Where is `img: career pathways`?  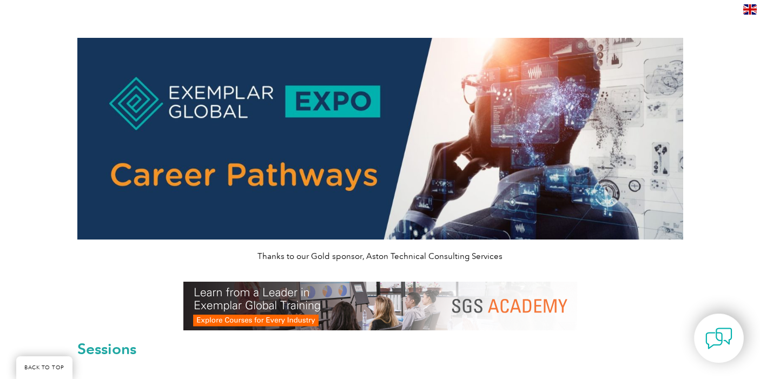
img: career pathways is located at coordinates (380, 138).